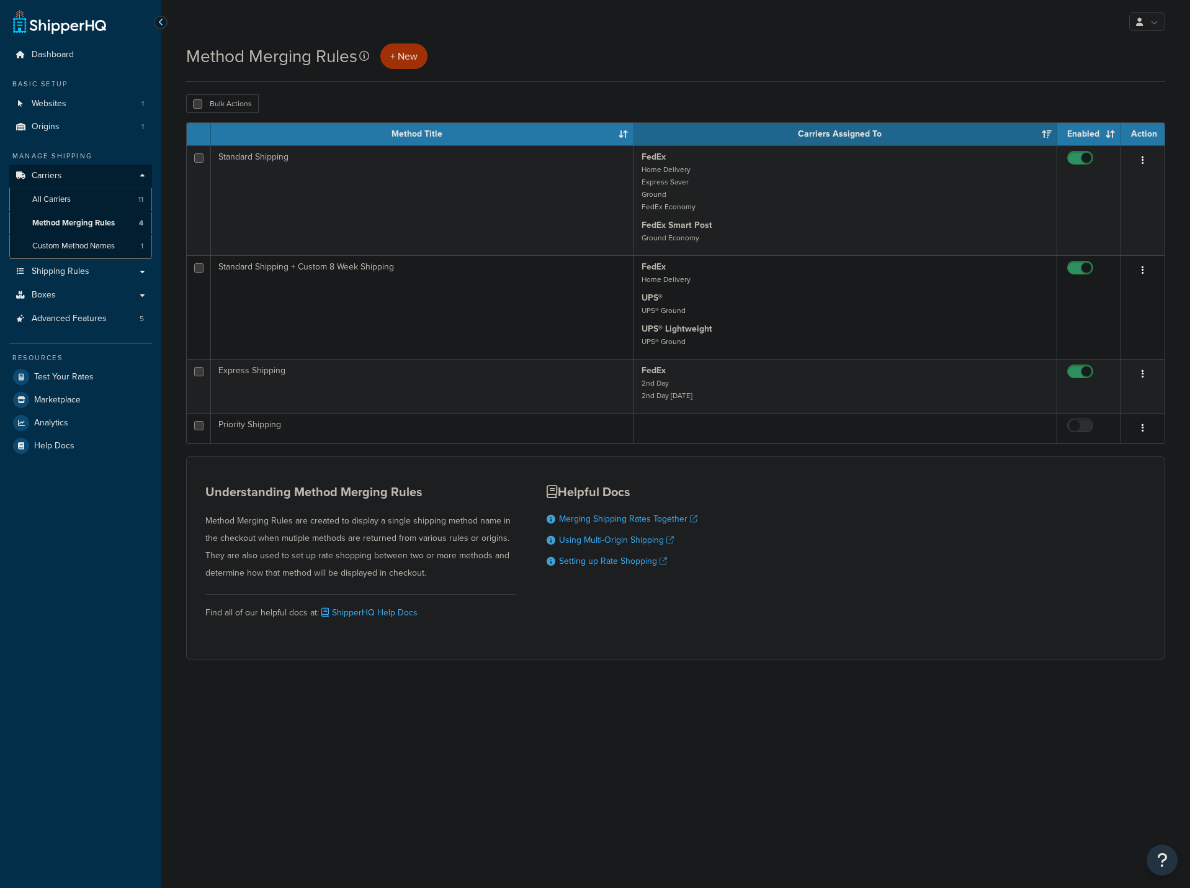 This screenshot has width=1190, height=888. What do you see at coordinates (81, 295) in the screenshot?
I see `li: Boxes` at bounding box center [81, 295].